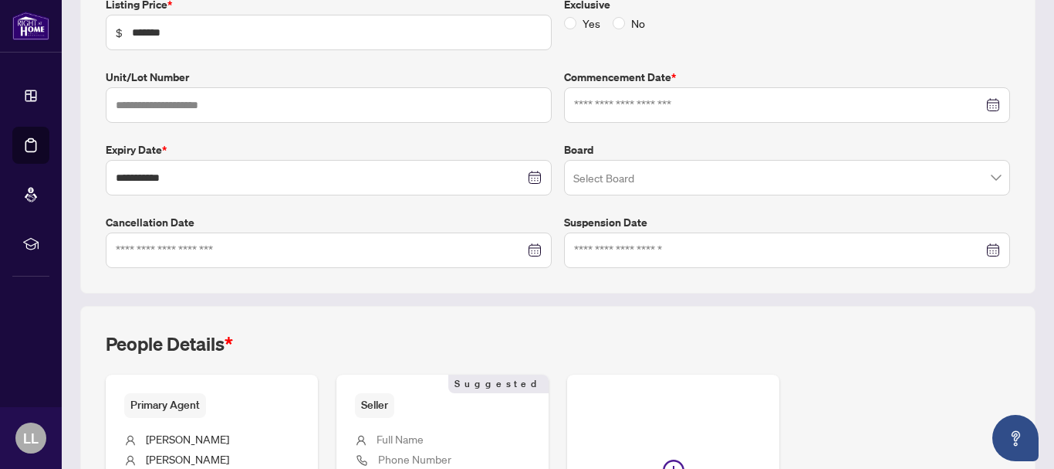 The width and height of the screenshot is (1054, 469). I want to click on span: Seller, so click(374, 404).